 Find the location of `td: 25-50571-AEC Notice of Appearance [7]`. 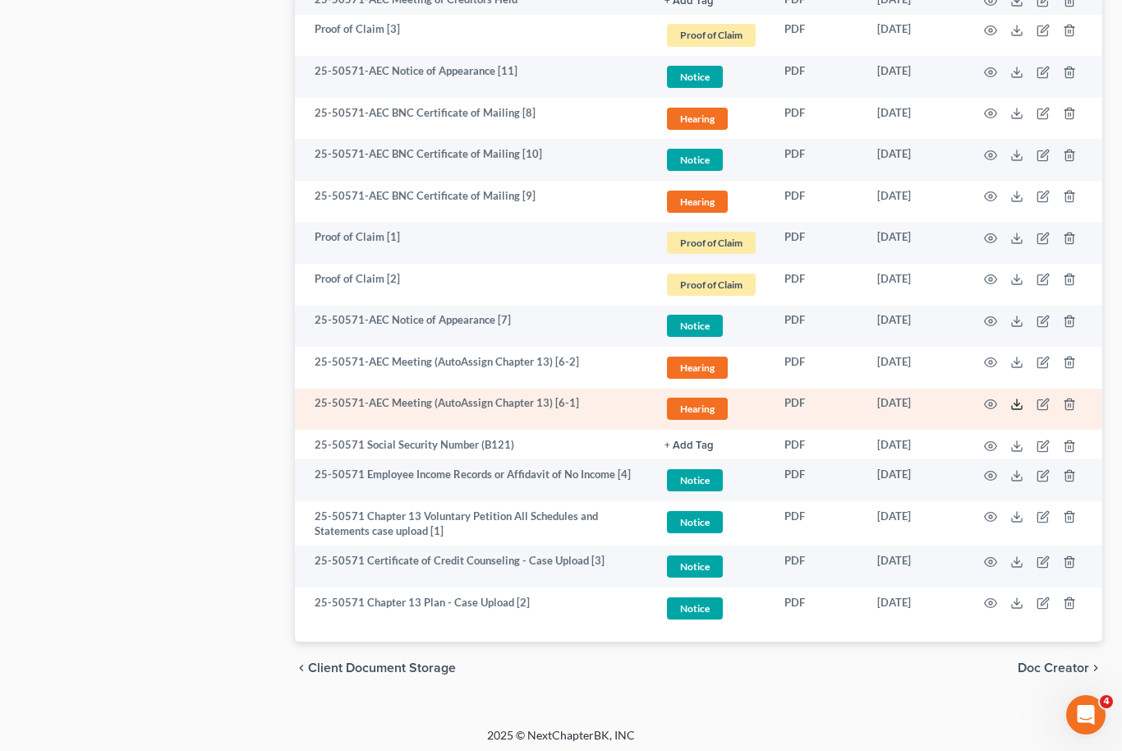

td: 25-50571-AEC Notice of Appearance [7] is located at coordinates (473, 326).